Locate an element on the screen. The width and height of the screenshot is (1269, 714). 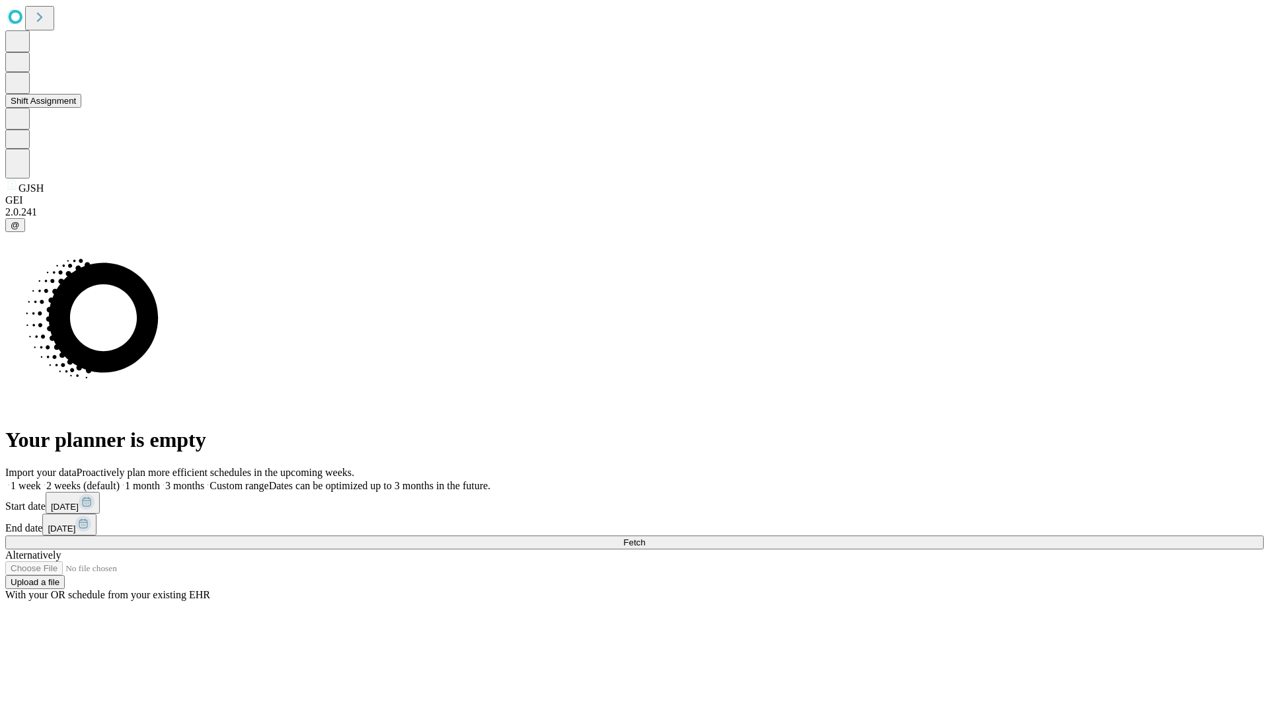
h1: Your planner is empty is located at coordinates (634, 439).